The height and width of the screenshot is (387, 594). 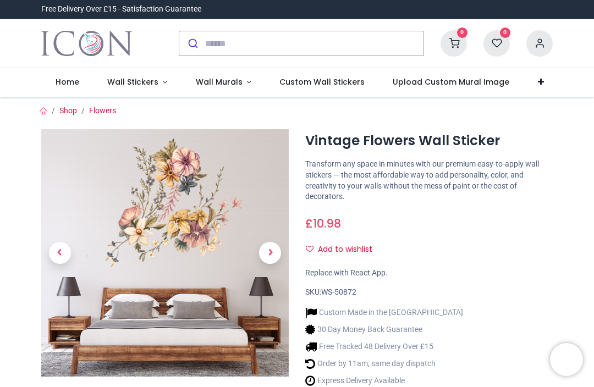 I want to click on div: SKU:, so click(x=429, y=292).